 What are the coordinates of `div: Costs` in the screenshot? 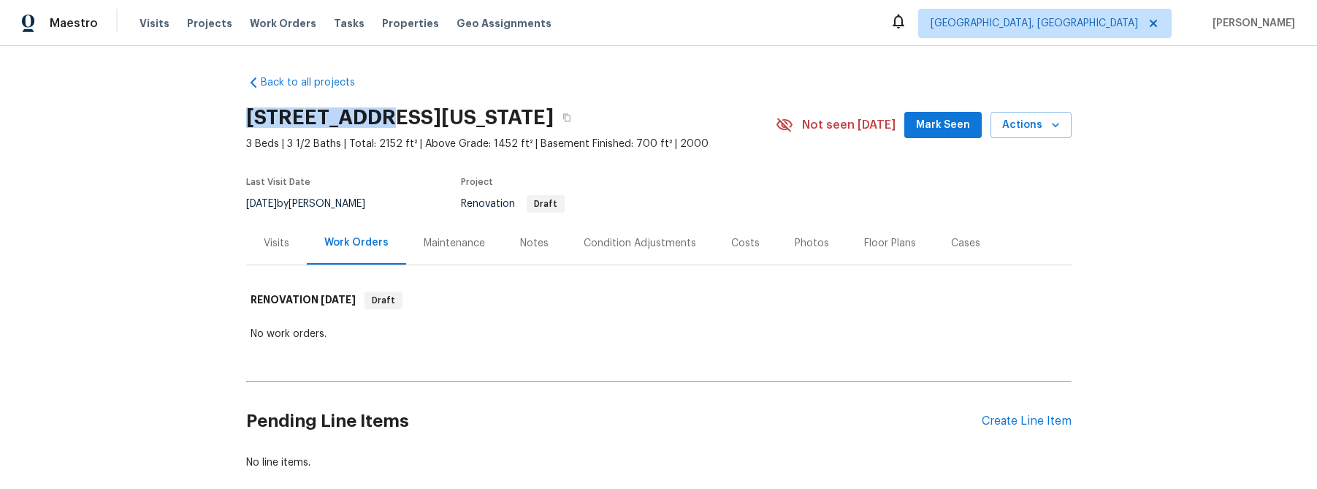 It's located at (745, 243).